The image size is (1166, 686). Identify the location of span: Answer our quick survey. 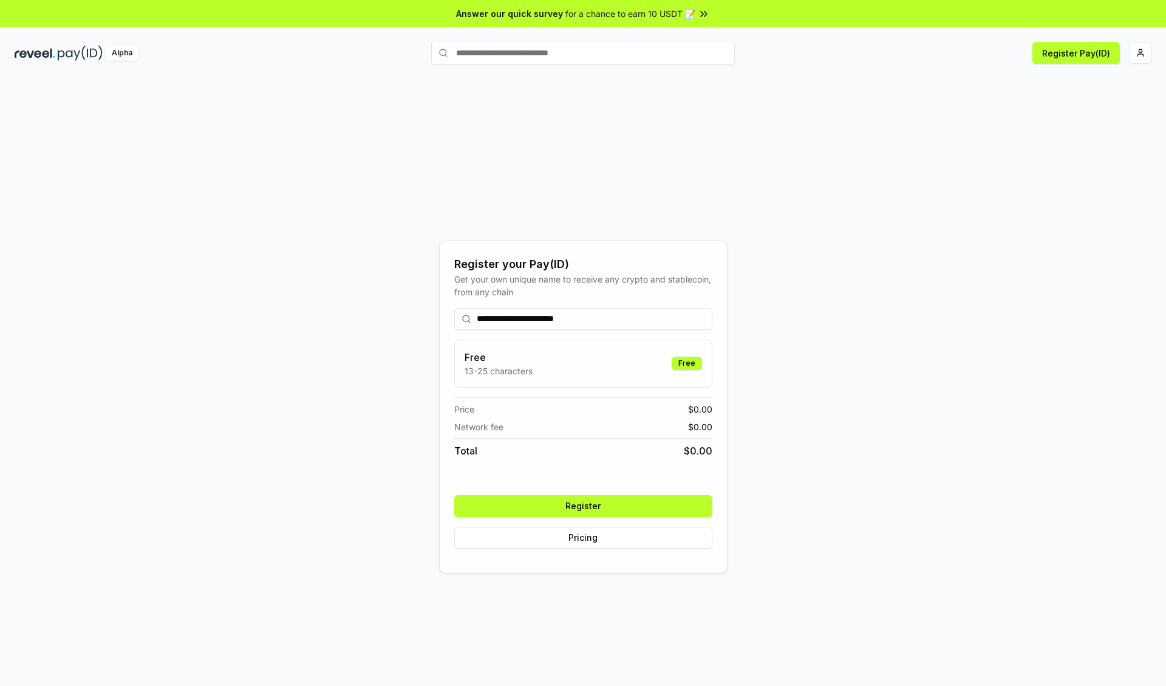
(510, 13).